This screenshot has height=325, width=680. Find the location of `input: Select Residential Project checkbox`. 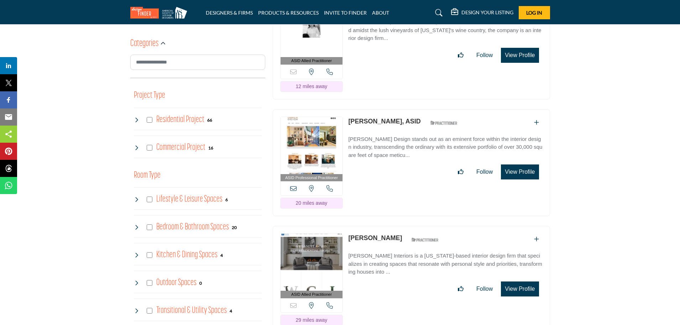

input: Select Residential Project checkbox is located at coordinates (150, 120).